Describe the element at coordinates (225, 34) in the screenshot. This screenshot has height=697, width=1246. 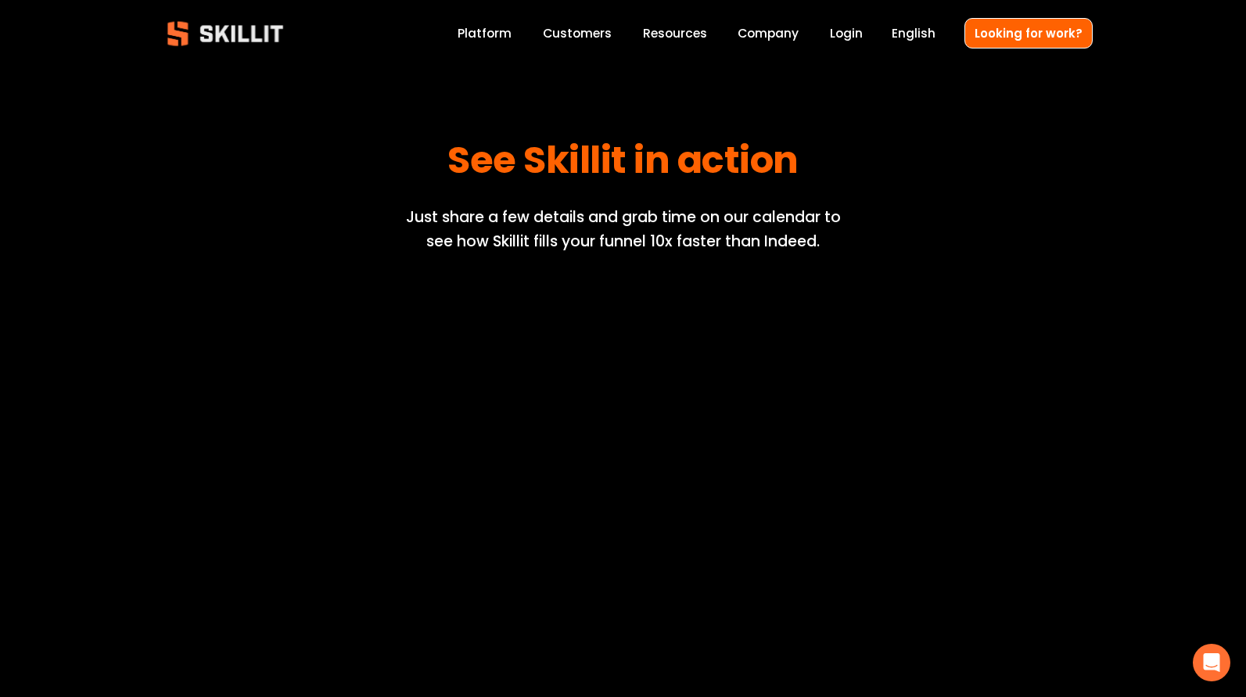
I see `img: Skillit` at that location.